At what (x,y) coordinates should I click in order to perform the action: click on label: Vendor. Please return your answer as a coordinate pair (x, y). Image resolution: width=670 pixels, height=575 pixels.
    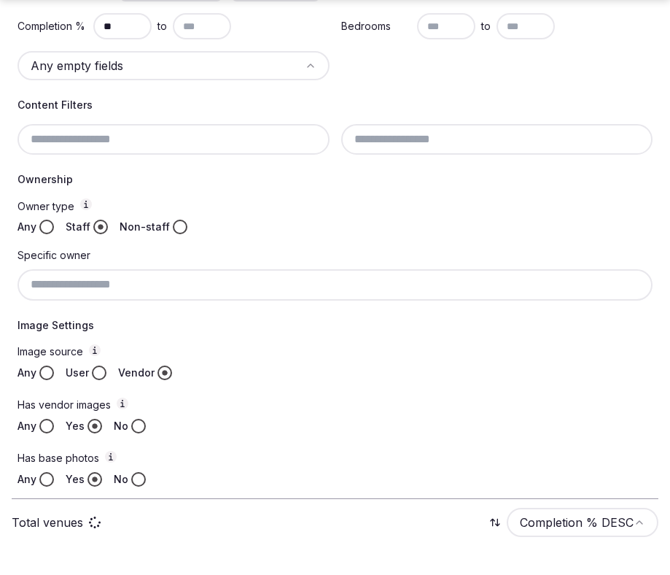
    Looking at the image, I should click on (136, 373).